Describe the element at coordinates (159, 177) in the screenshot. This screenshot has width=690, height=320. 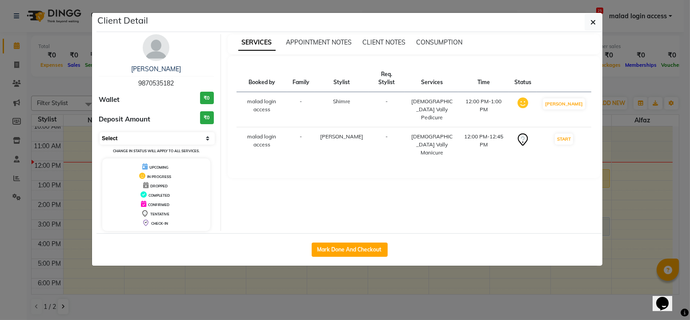
I see `span: IN PROGRESS` at that location.